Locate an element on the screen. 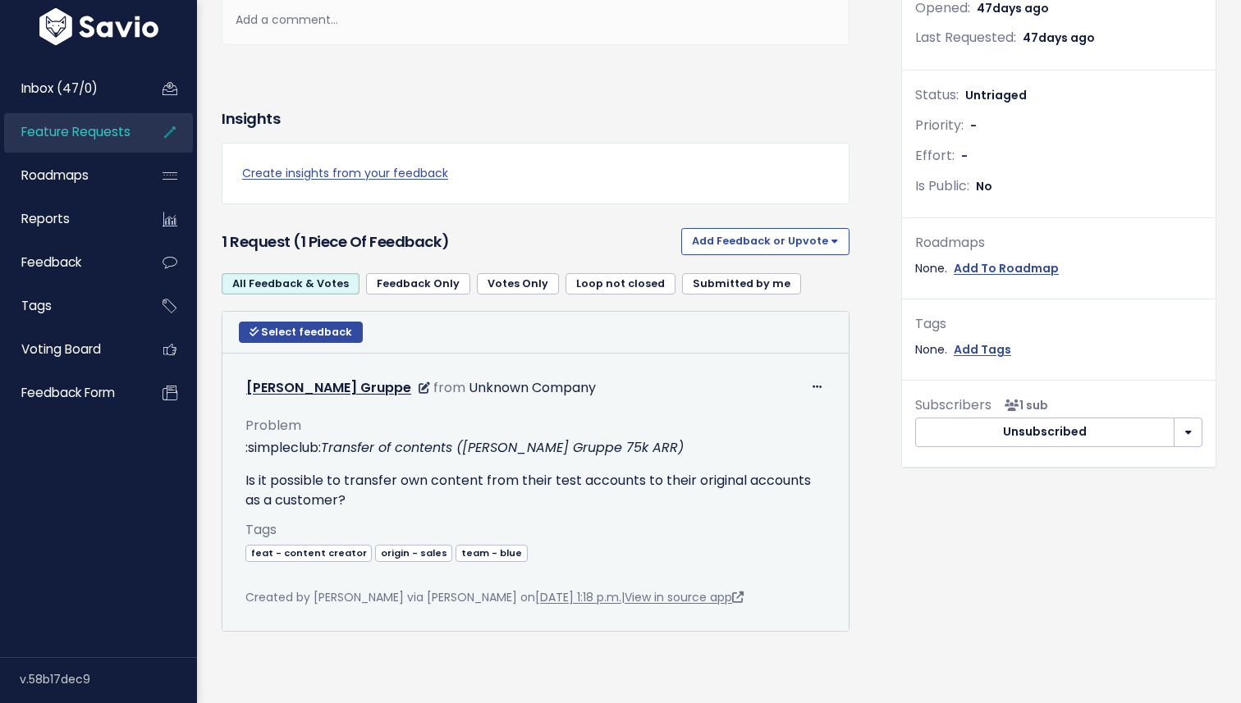 The width and height of the screenshot is (1241, 703). span: No is located at coordinates (984, 186).